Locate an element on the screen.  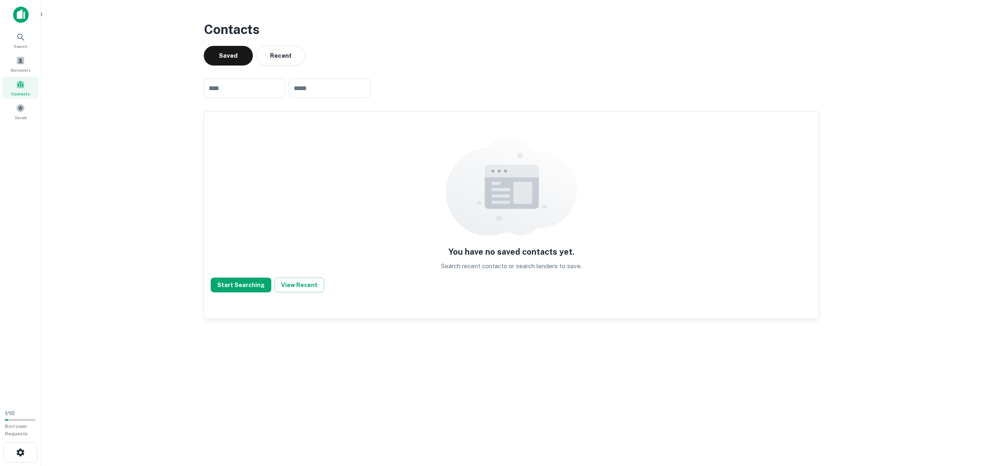
button: Start Searching is located at coordinates (241, 285).